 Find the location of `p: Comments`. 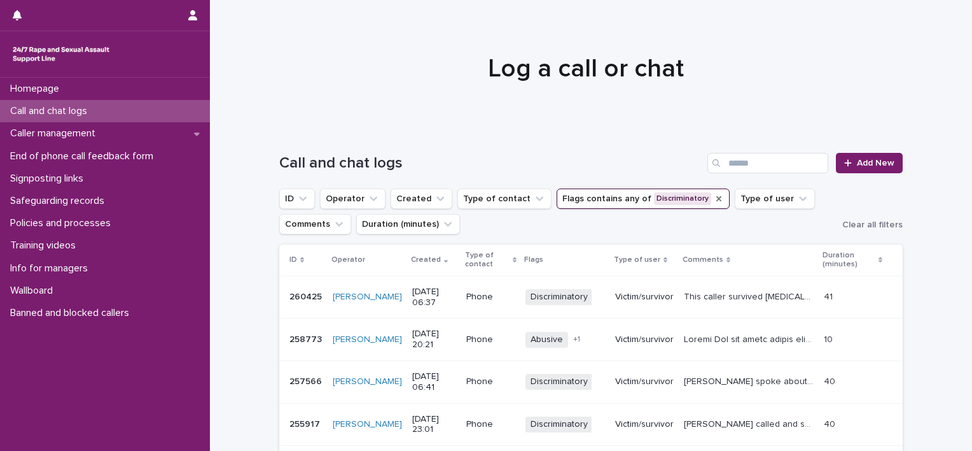

p: Comments is located at coordinates (703, 260).